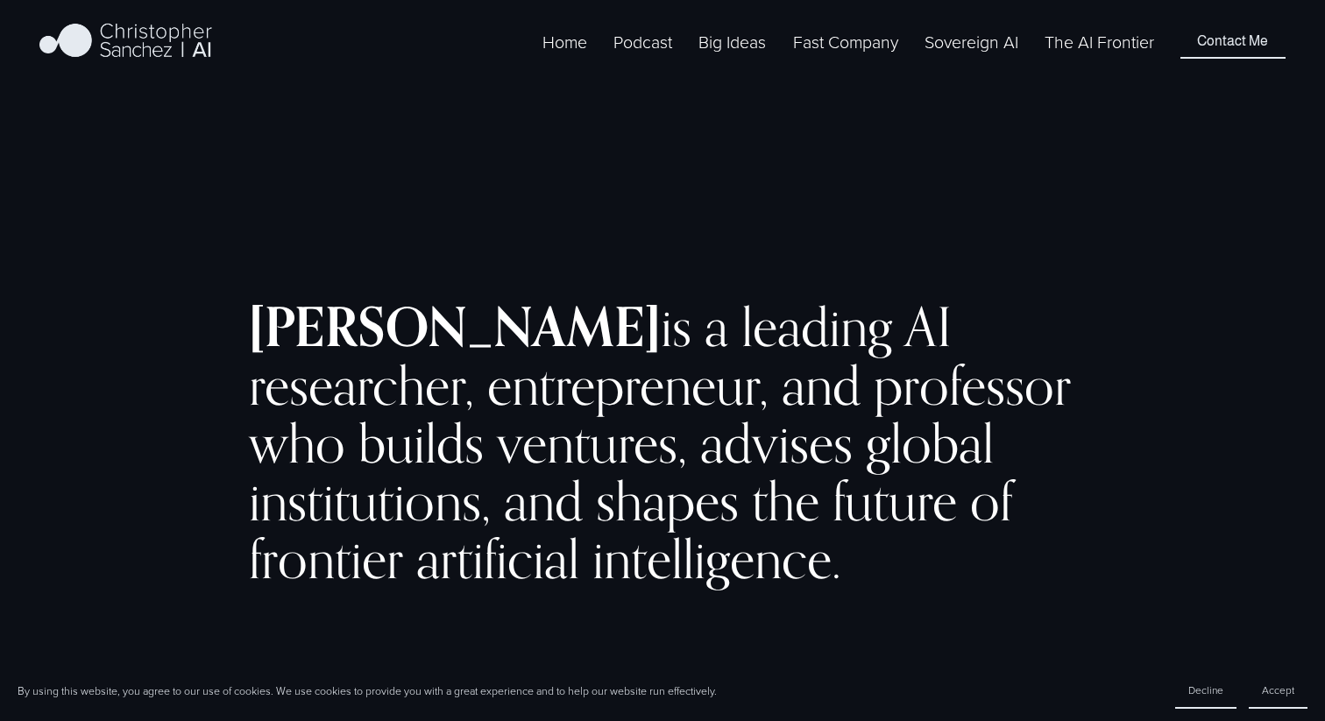 This screenshot has height=721, width=1325. Describe the element at coordinates (125, 42) in the screenshot. I see `img: Christopher Sanchez | AI` at that location.